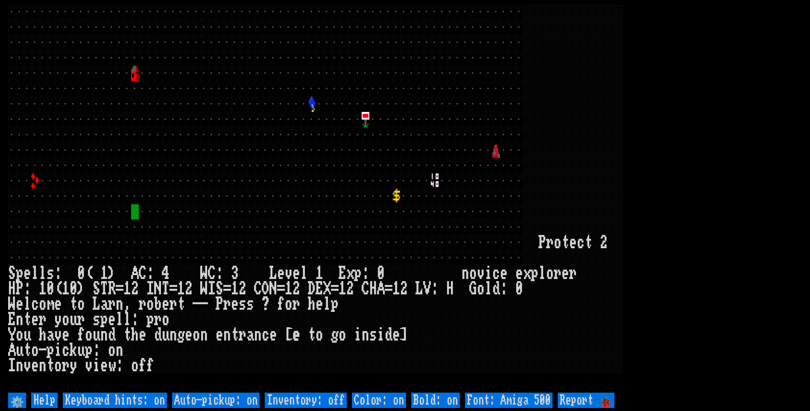 This screenshot has width=810, height=411. Describe the element at coordinates (12, 335) in the screenshot. I see `div: Y` at that location.